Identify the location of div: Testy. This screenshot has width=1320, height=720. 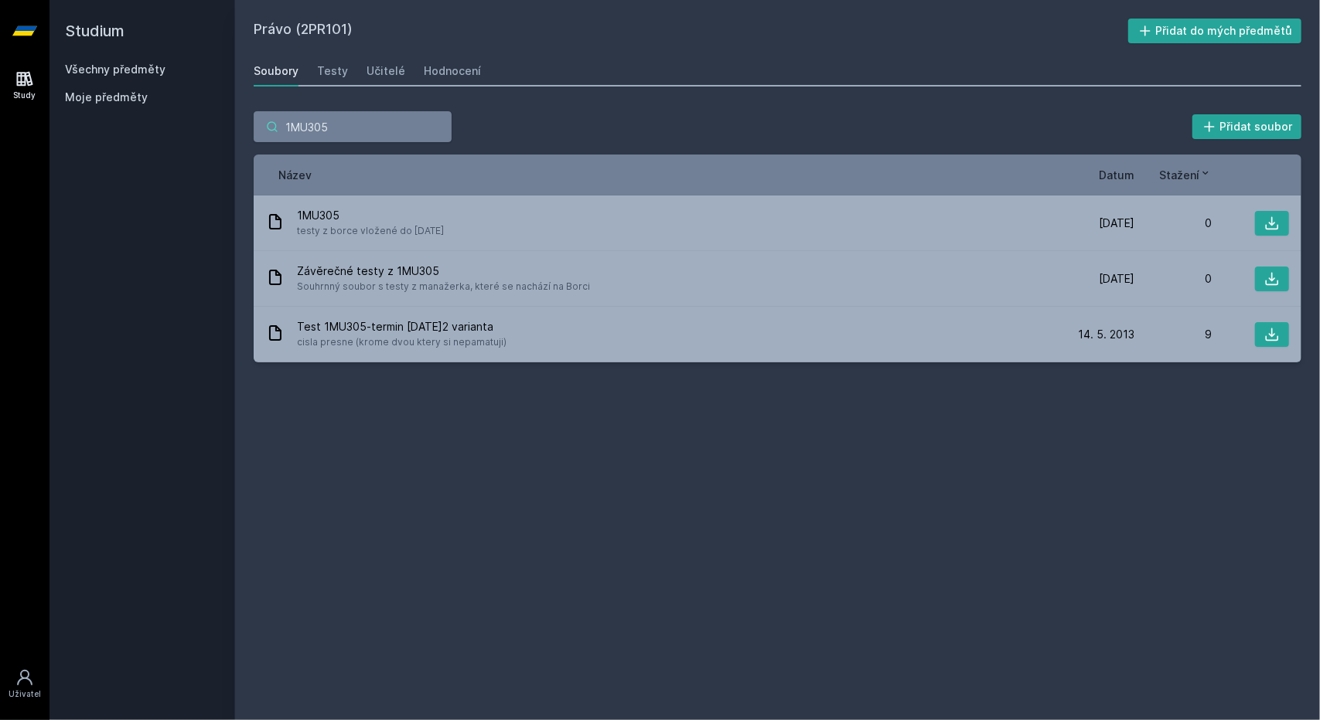
(332, 71).